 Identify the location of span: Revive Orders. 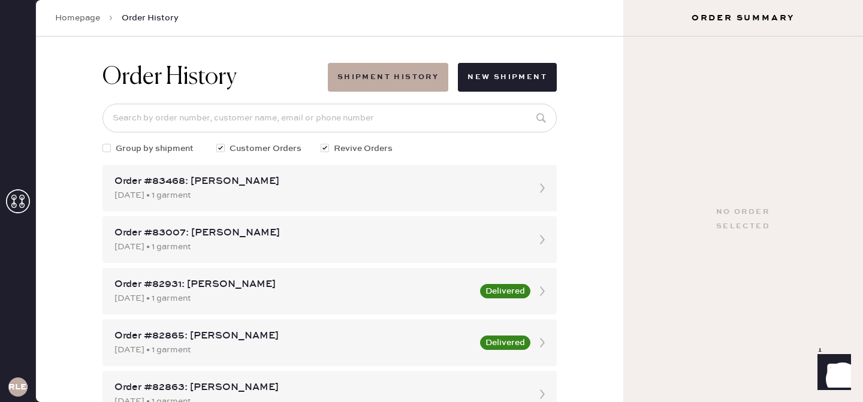
(363, 149).